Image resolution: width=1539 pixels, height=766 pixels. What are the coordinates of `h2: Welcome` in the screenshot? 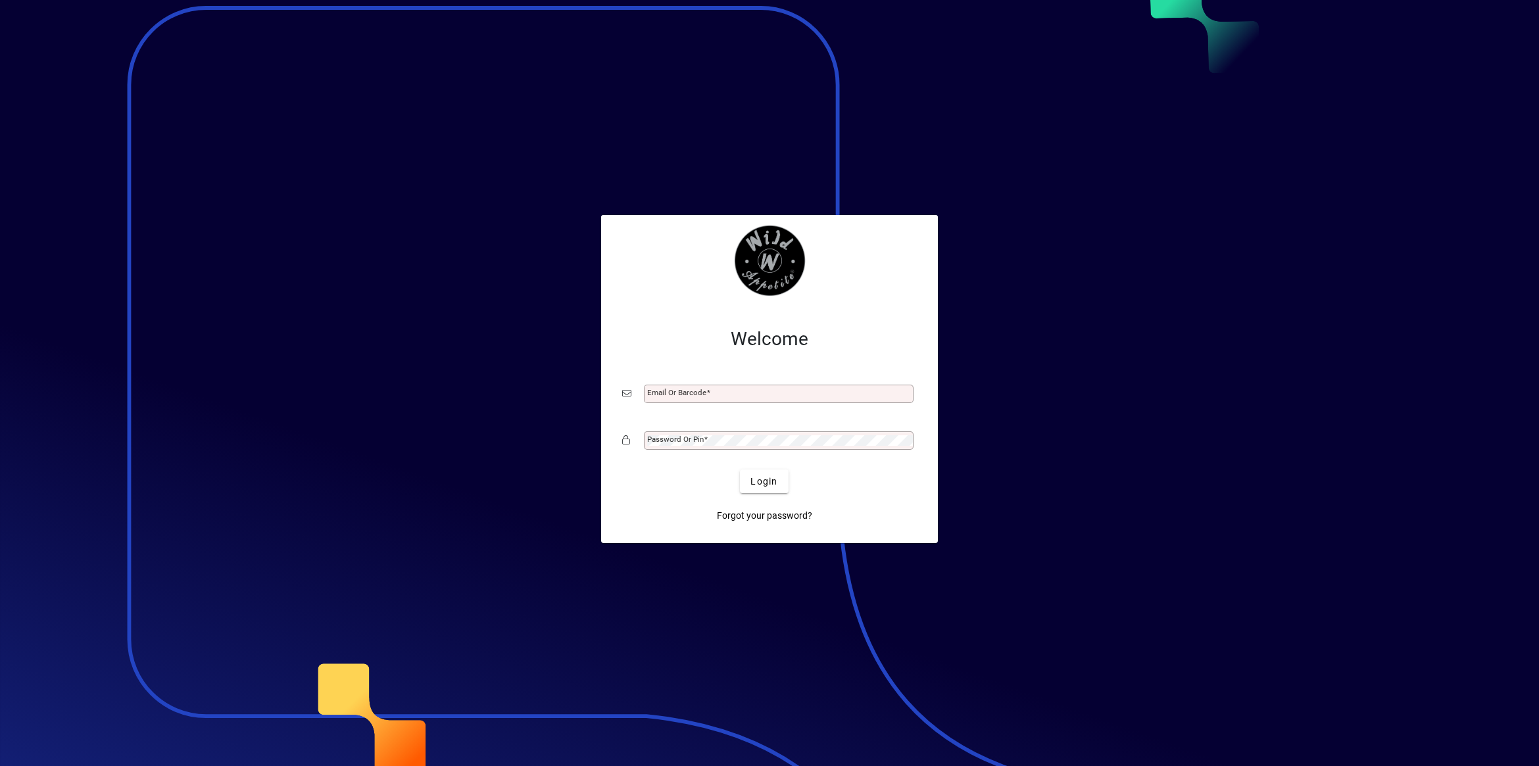 It's located at (770, 339).